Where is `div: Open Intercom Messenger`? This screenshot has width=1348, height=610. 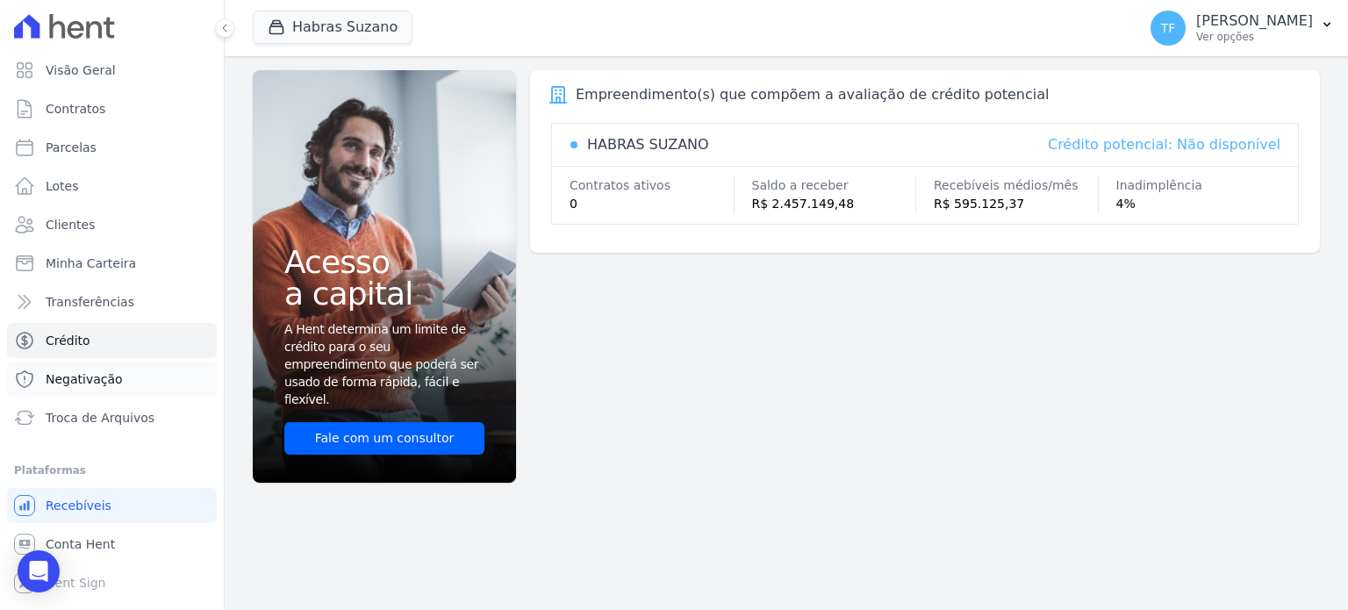 div: Open Intercom Messenger is located at coordinates (39, 572).